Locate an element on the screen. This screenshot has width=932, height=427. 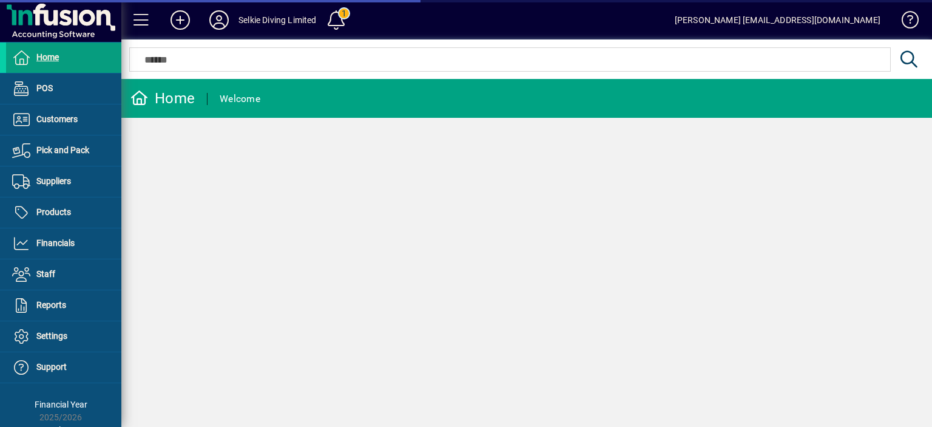
a: Products is located at coordinates (64, 212).